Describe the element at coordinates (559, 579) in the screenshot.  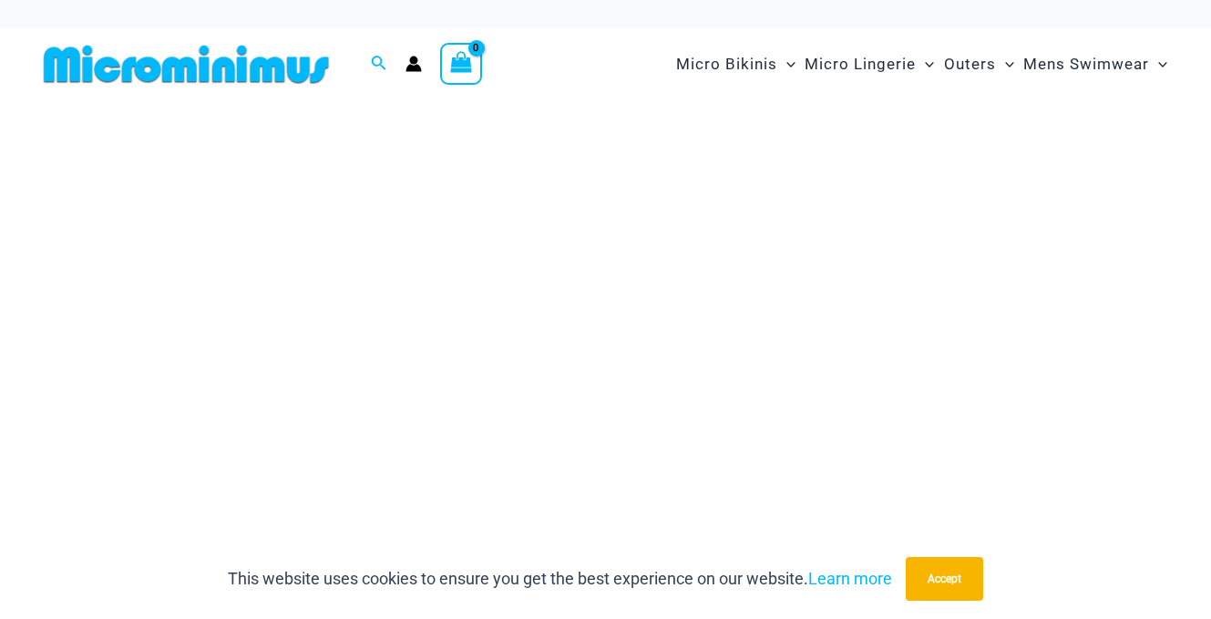
I see `p: This website uses cookies to ensure you get the best experience on our website.` at that location.